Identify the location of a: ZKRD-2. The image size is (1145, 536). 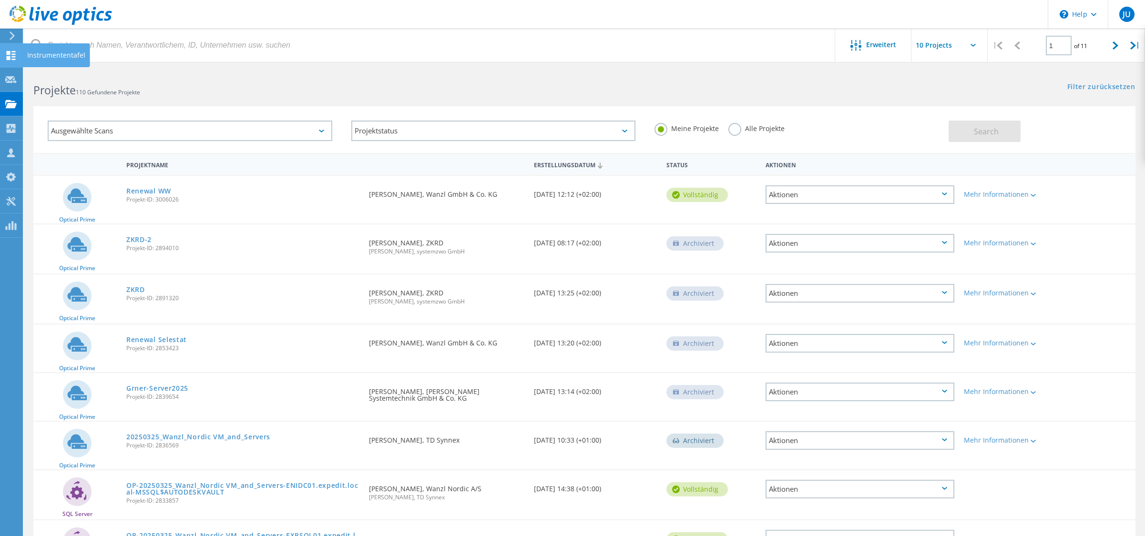
(139, 240).